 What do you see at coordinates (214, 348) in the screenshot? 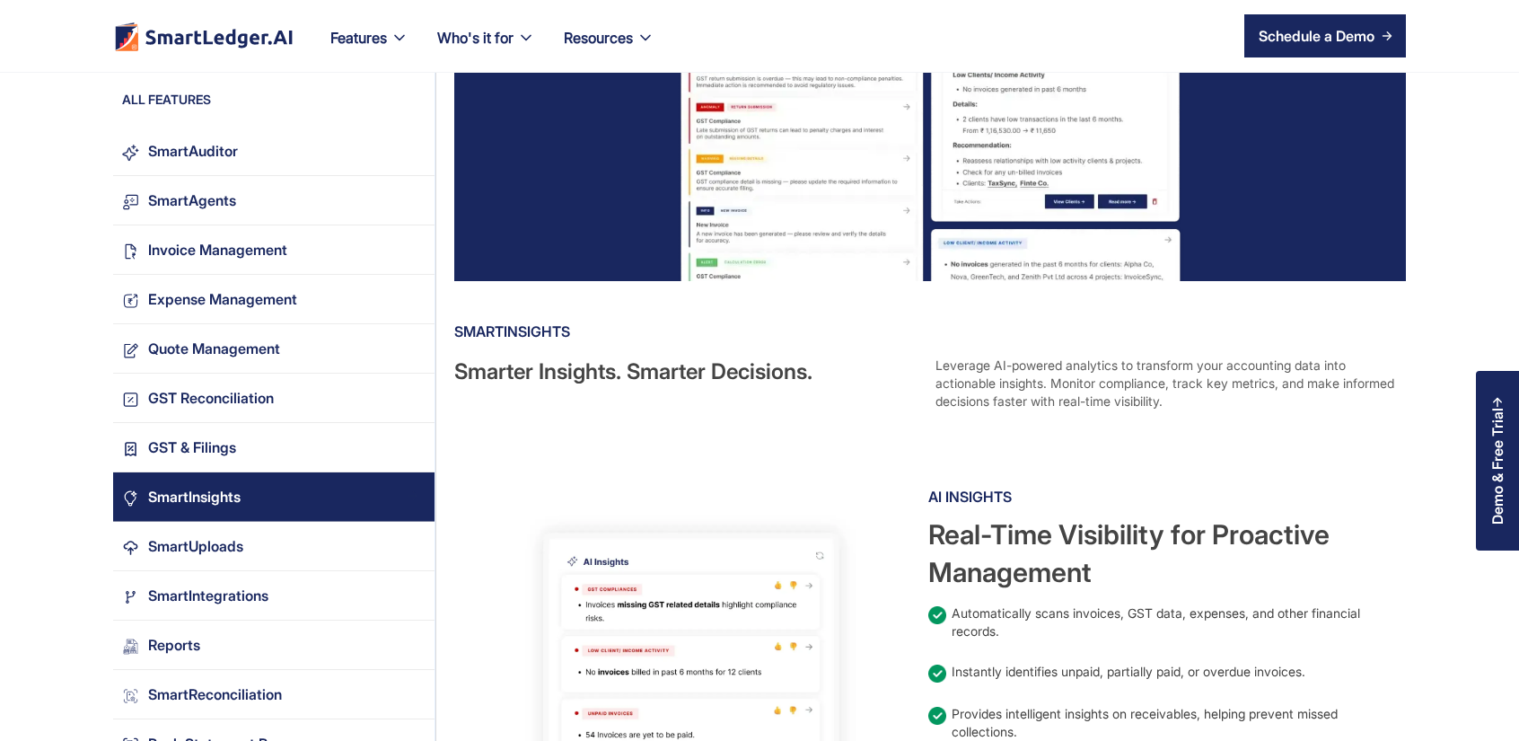
I see `div: Quote Management` at bounding box center [214, 348].